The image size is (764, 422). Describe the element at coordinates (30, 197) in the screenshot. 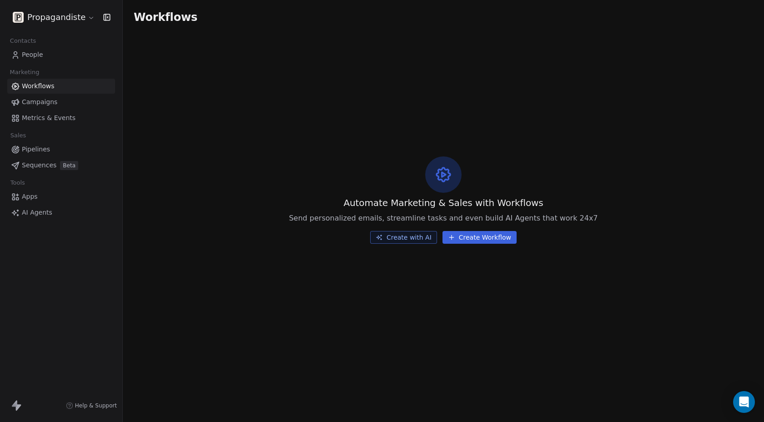

I see `span: Apps` at that location.